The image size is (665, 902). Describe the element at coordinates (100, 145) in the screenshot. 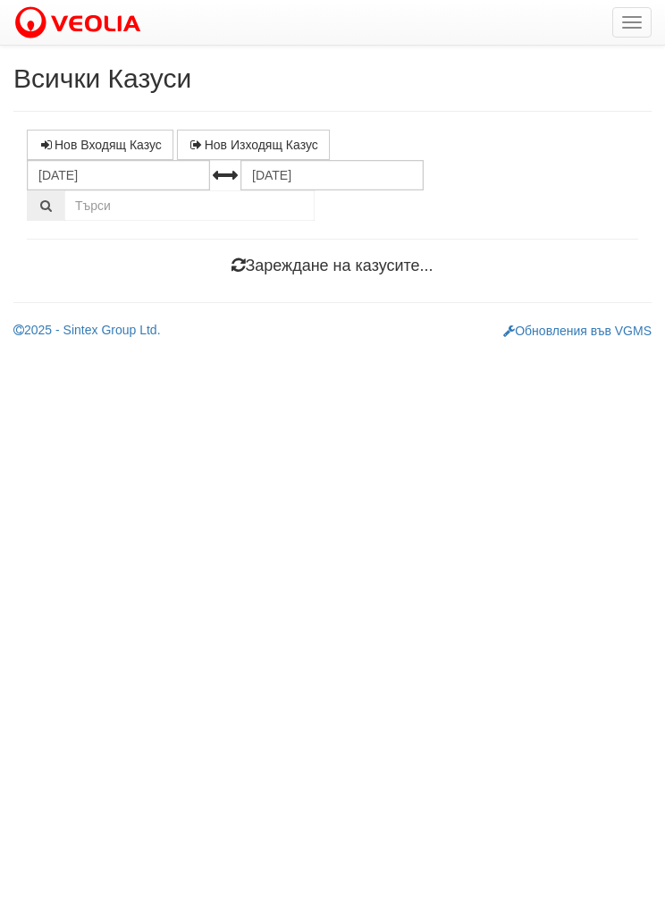

I see `a: Нов Входящ Казус` at that location.